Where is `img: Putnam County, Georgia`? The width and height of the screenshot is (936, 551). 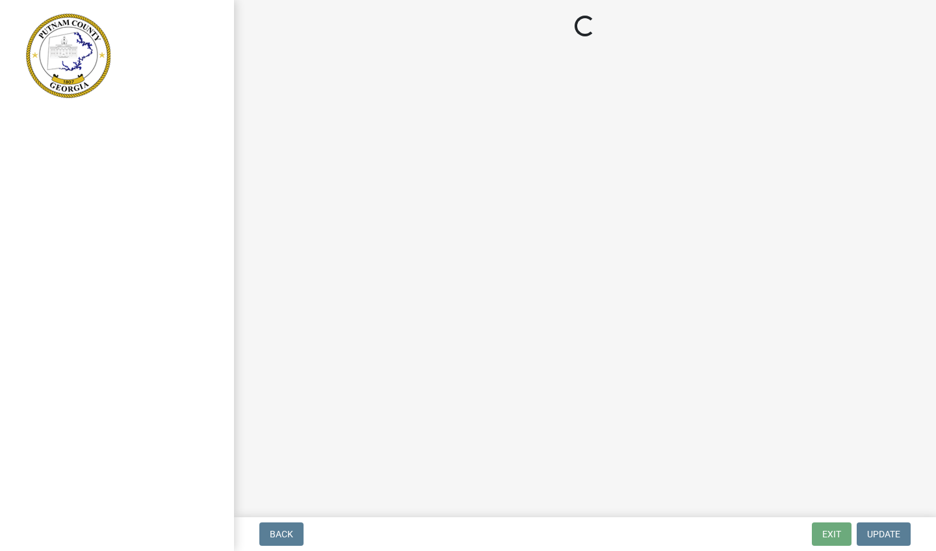 img: Putnam County, Georgia is located at coordinates (68, 56).